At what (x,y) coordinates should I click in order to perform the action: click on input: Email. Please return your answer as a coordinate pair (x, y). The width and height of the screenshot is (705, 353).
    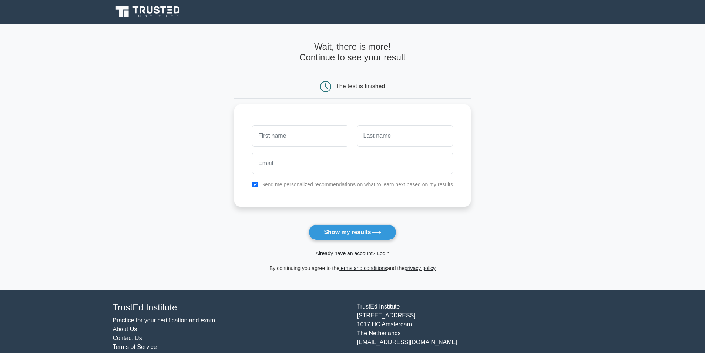
    Looking at the image, I should click on (352, 163).